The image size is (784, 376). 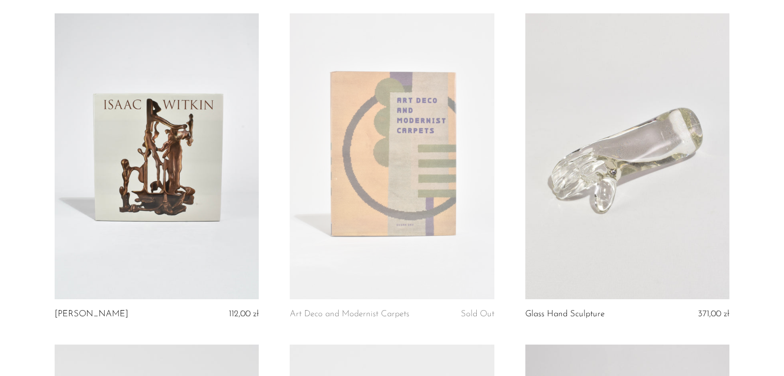 What do you see at coordinates (565, 314) in the screenshot?
I see `a: Glass Hand Sculpture` at bounding box center [565, 314].